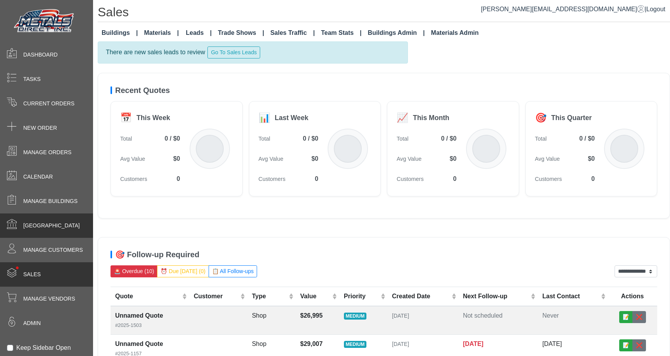 This screenshot has height=356, width=670. I want to click on span: Dashboard, so click(40, 55).